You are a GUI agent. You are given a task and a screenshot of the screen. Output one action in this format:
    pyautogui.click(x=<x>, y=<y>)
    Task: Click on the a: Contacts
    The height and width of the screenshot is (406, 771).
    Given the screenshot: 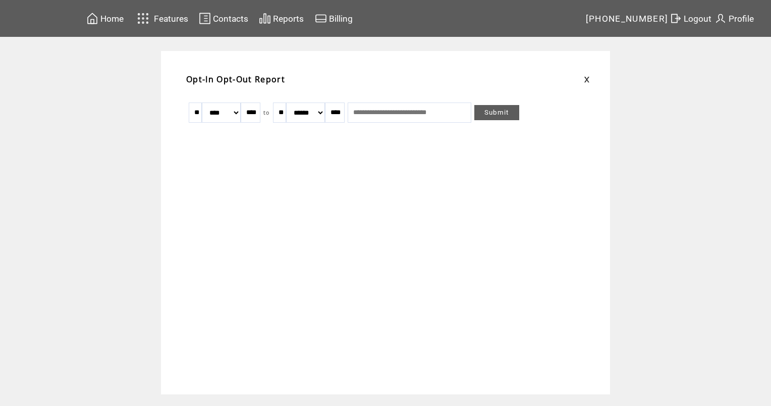 What is the action you would take?
    pyautogui.click(x=223, y=18)
    